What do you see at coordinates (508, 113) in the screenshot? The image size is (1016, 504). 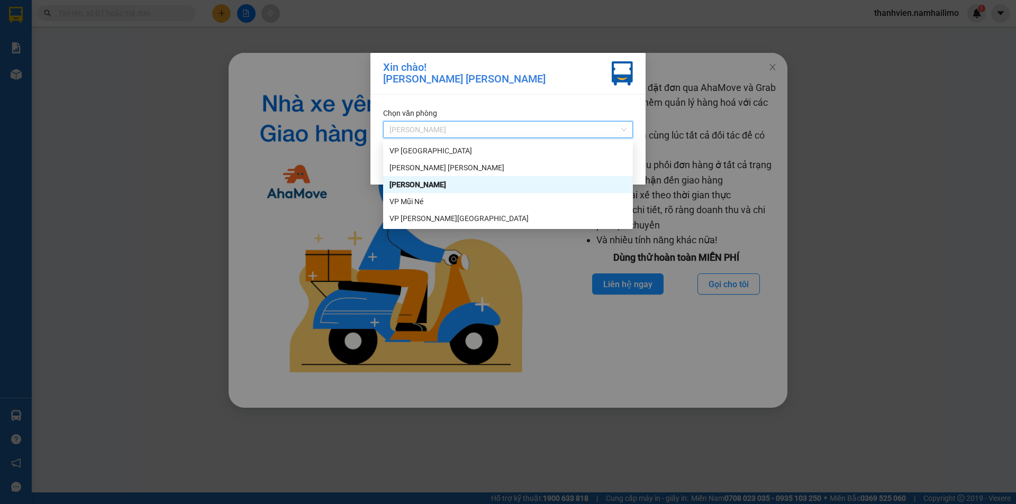 I see `div: Chọn văn phòng` at bounding box center [508, 113].